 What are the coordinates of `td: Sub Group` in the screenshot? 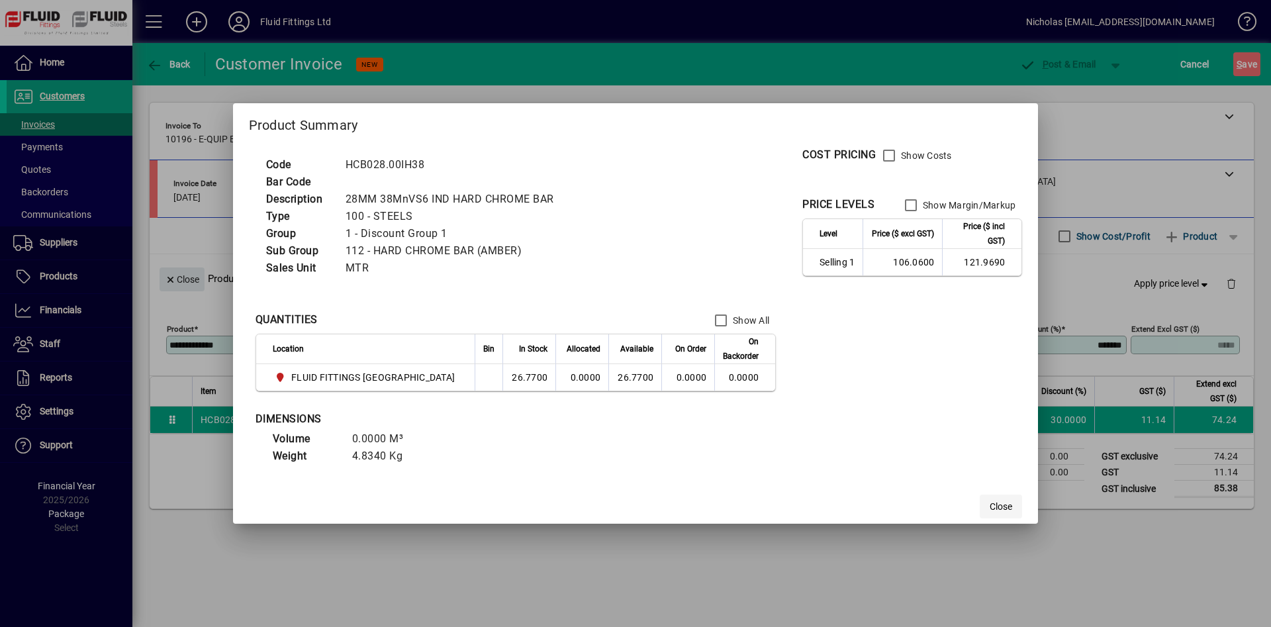 It's located at (299, 251).